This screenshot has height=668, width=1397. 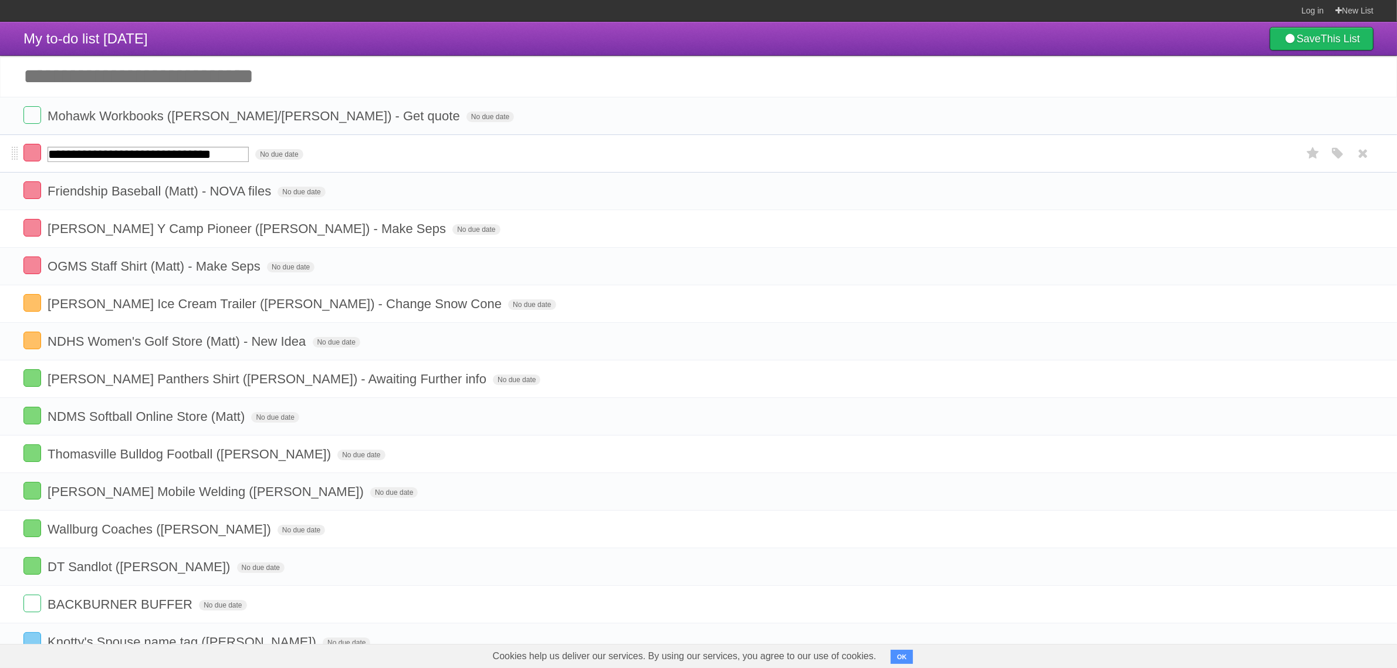 What do you see at coordinates (147, 416) in the screenshot?
I see `span: NDMS Softball Online Store (Matt)` at bounding box center [147, 416].